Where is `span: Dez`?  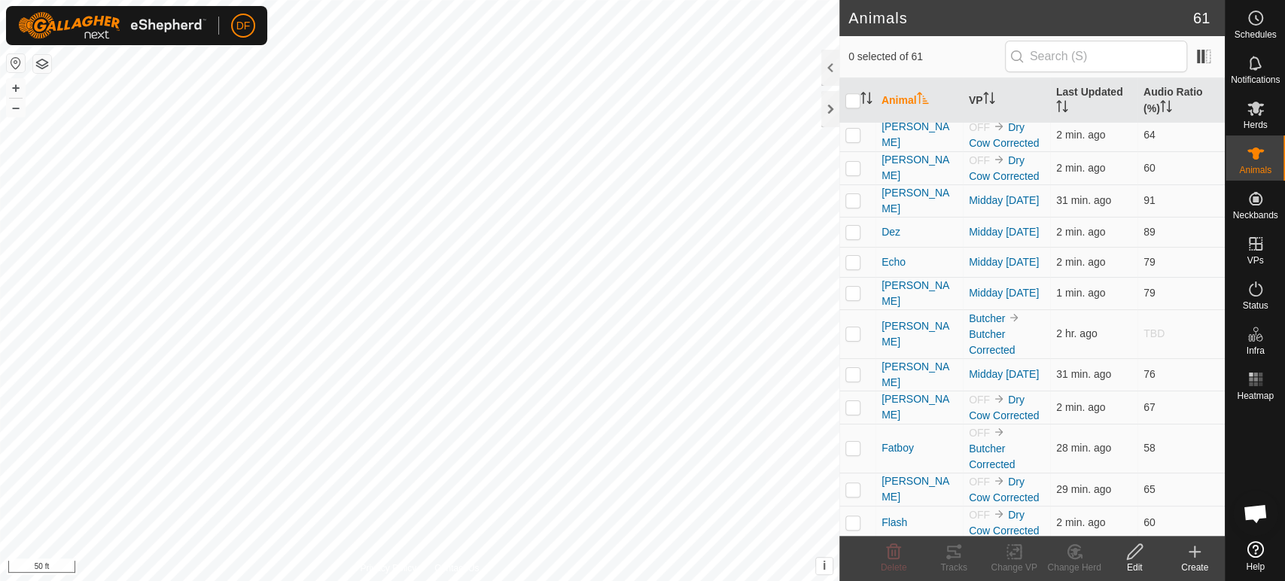
span: Dez is located at coordinates (891, 232).